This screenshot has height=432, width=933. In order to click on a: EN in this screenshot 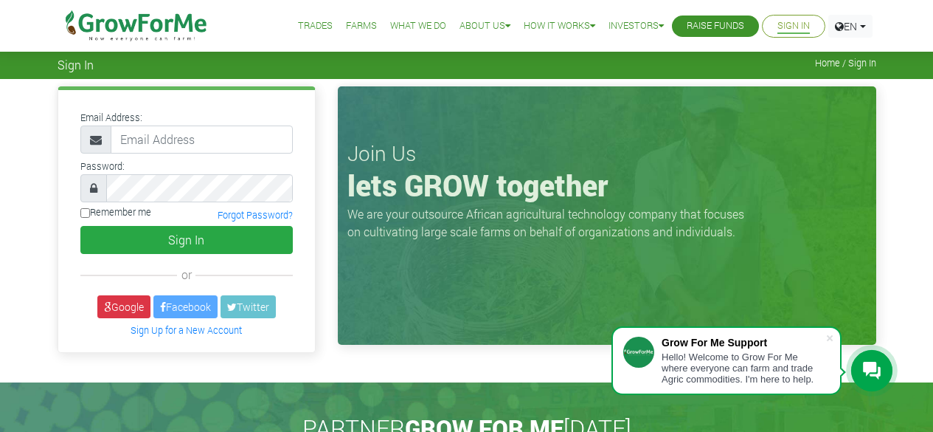, I will do `click(851, 26)`.